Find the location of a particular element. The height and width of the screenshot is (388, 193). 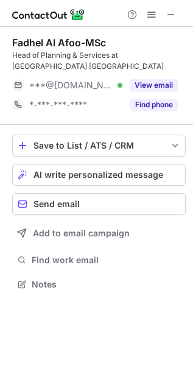

button: Add to email campaign is located at coordinates (99, 233).